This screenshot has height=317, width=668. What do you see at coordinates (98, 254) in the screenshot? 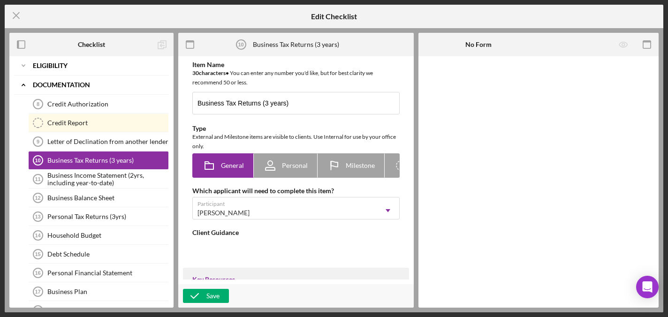
I see `a: 15Debt Schedule` at bounding box center [98, 254].